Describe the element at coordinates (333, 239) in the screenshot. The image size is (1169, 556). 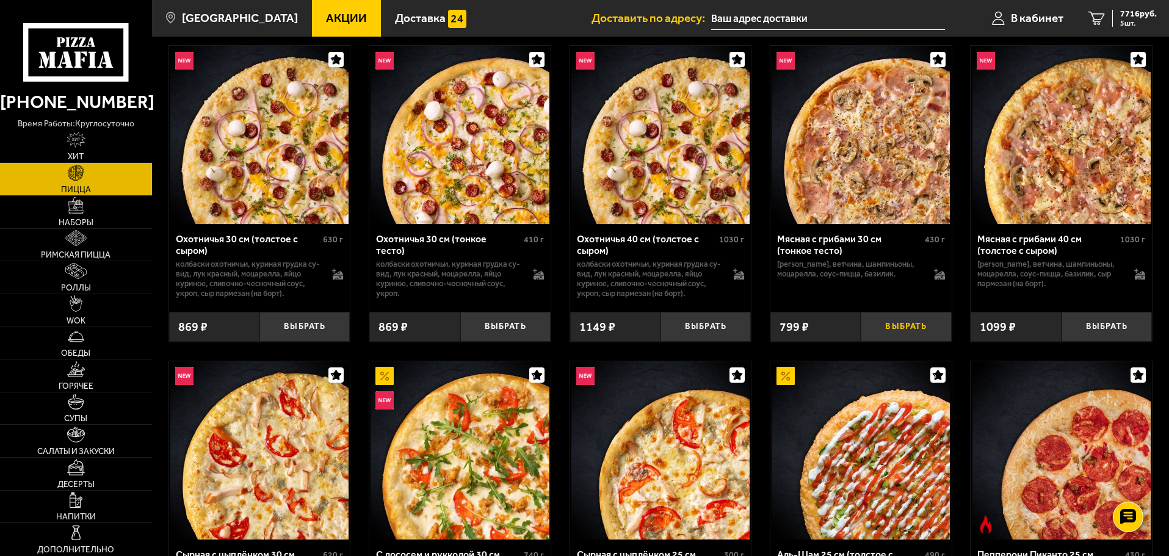
I see `span: 630 г` at that location.